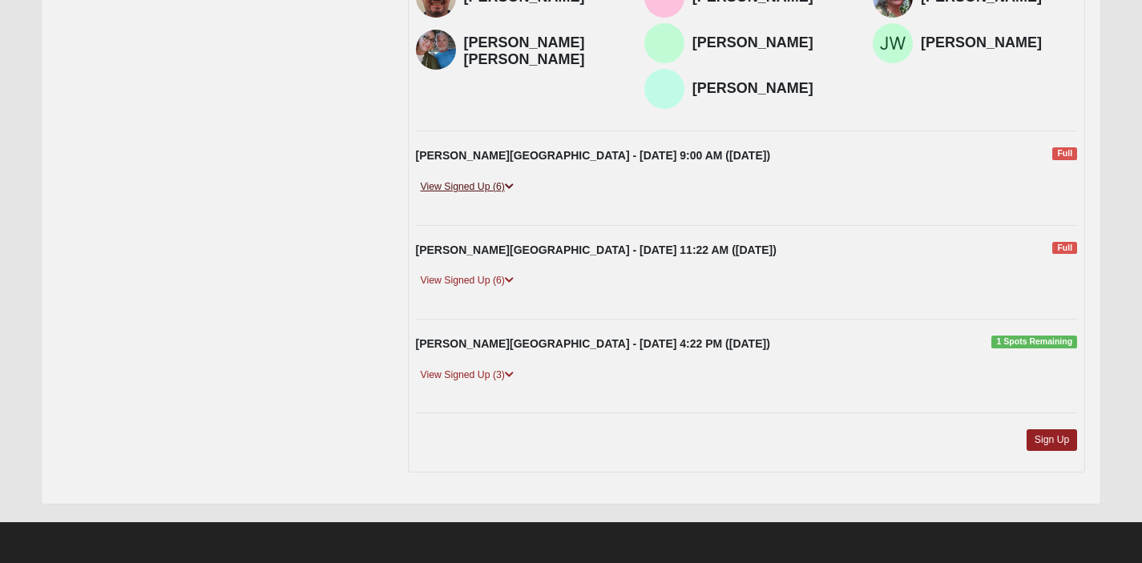 The image size is (1142, 563). Describe the element at coordinates (1034, 342) in the screenshot. I see `span: 1 Spots Remaining` at that location.